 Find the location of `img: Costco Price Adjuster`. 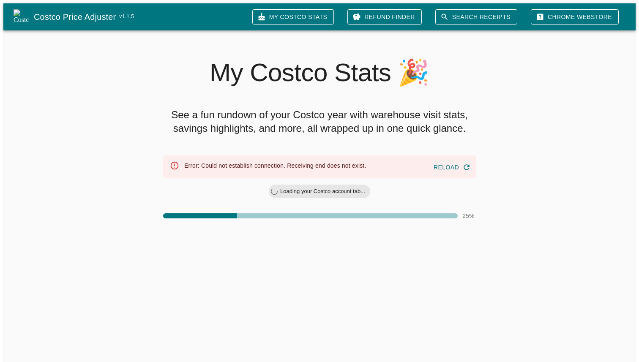

img: Costco Price Adjuster is located at coordinates (21, 17).